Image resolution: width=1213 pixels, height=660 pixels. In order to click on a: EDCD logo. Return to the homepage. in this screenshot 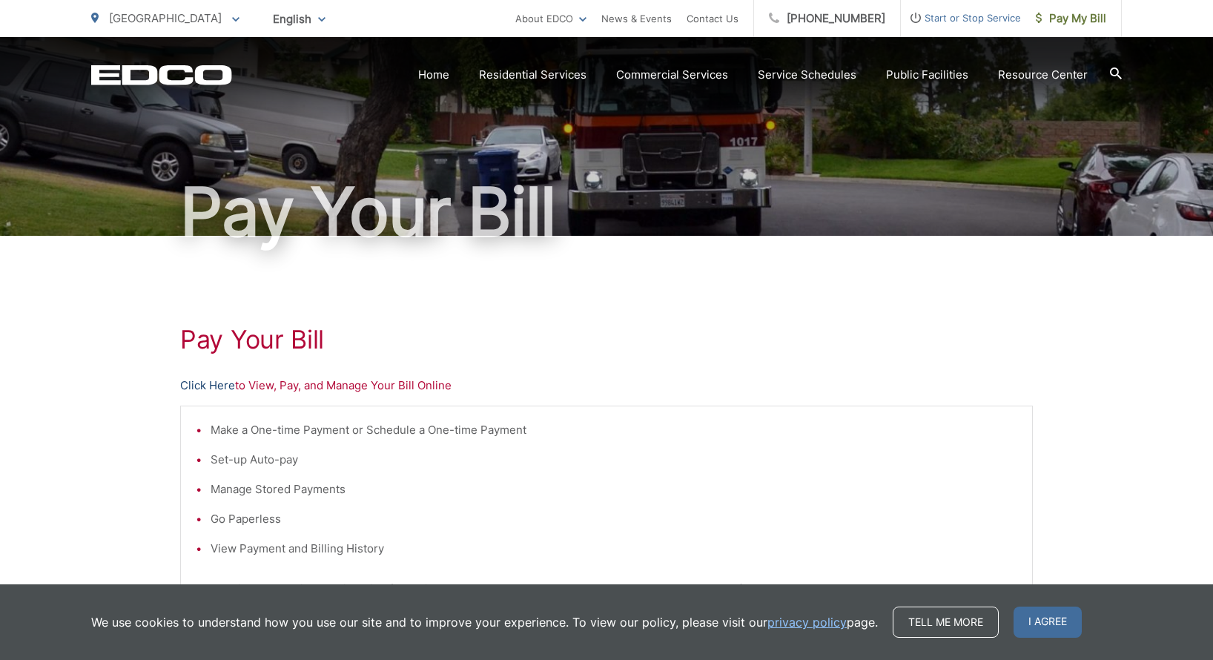, I will do `click(162, 75)`.